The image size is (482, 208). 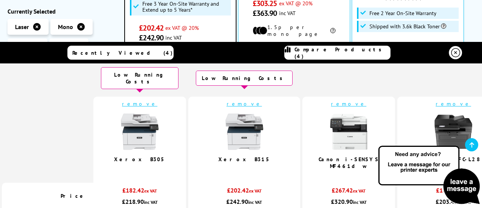 What do you see at coordinates (151, 38) in the screenshot?
I see `span: £242.90` at bounding box center [151, 38].